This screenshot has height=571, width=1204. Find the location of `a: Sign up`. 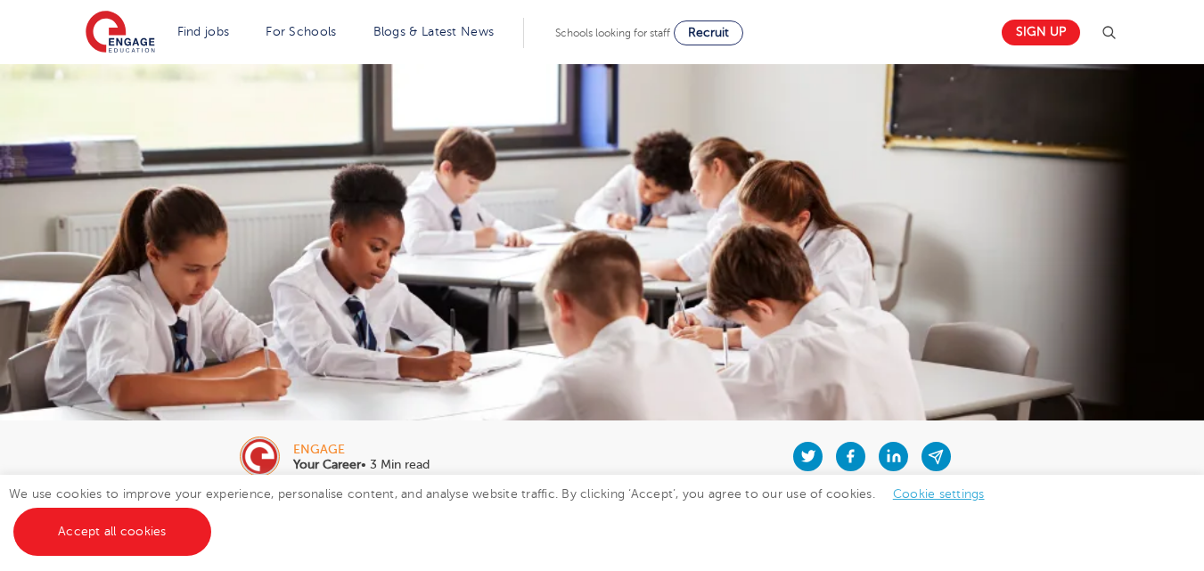

a: Sign up is located at coordinates (1041, 32).